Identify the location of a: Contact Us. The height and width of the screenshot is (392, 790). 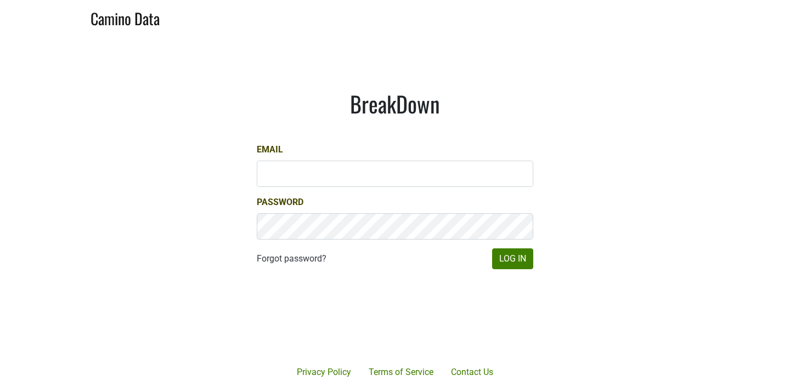
(472, 372).